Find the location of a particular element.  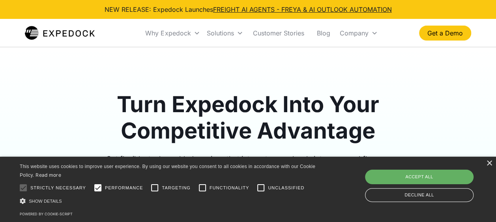

a: Powered by cookie-script is located at coordinates (46, 214).